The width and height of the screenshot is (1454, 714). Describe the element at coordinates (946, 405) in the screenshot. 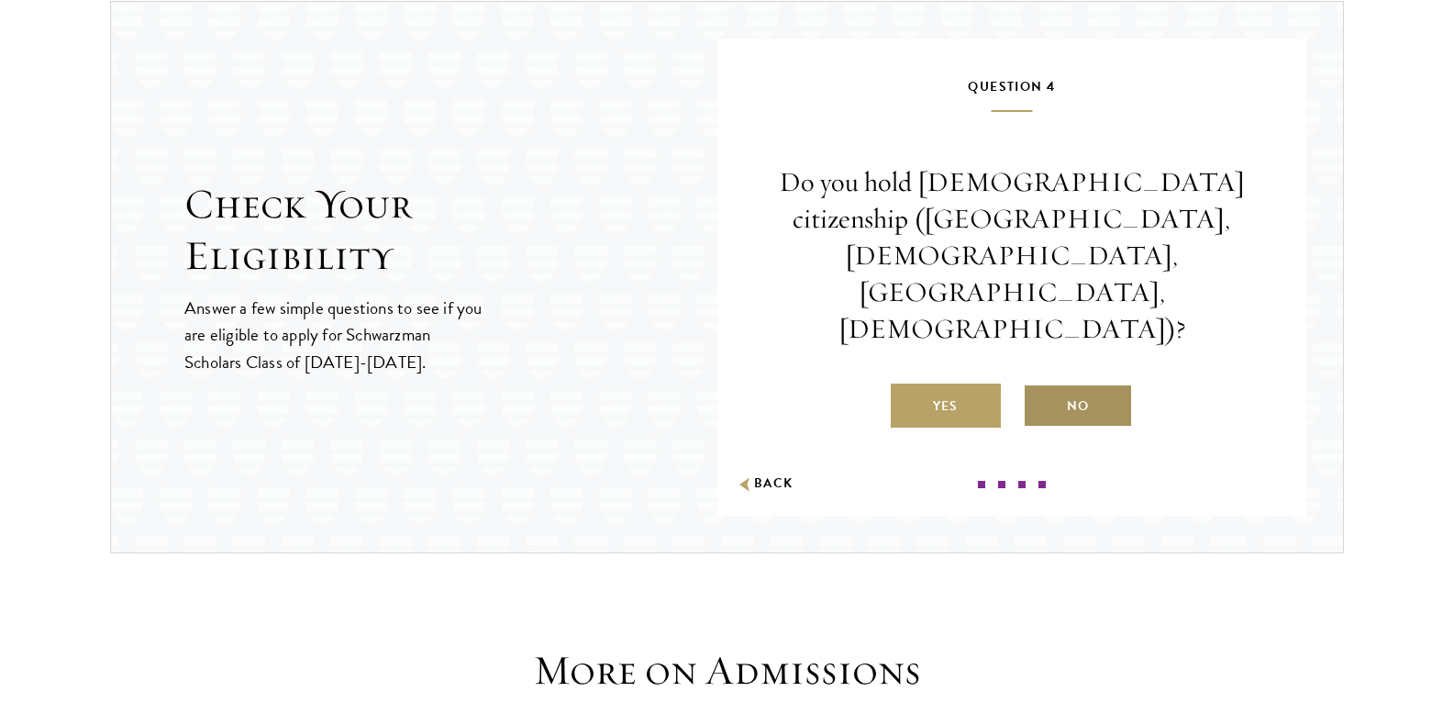

I see `label: Yes` at that location.